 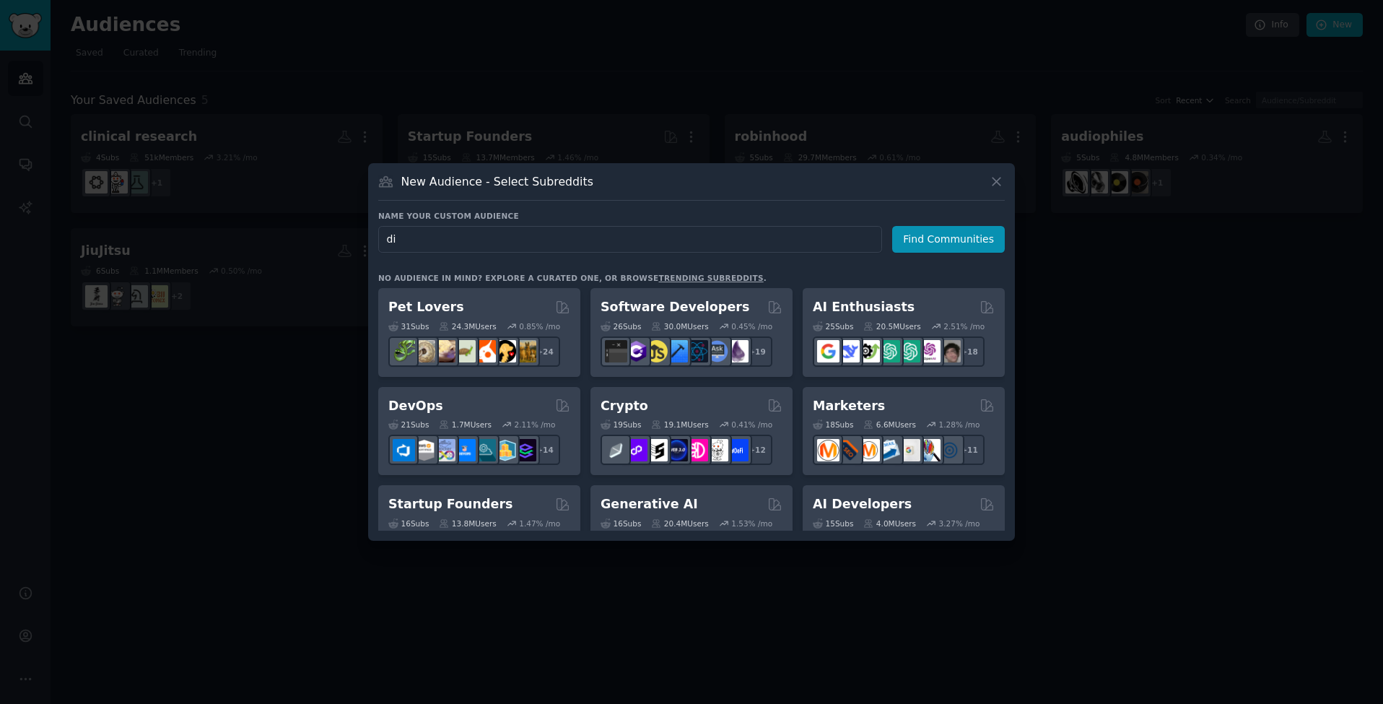 I want to click on h2: AI Enthusiasts, so click(x=864, y=307).